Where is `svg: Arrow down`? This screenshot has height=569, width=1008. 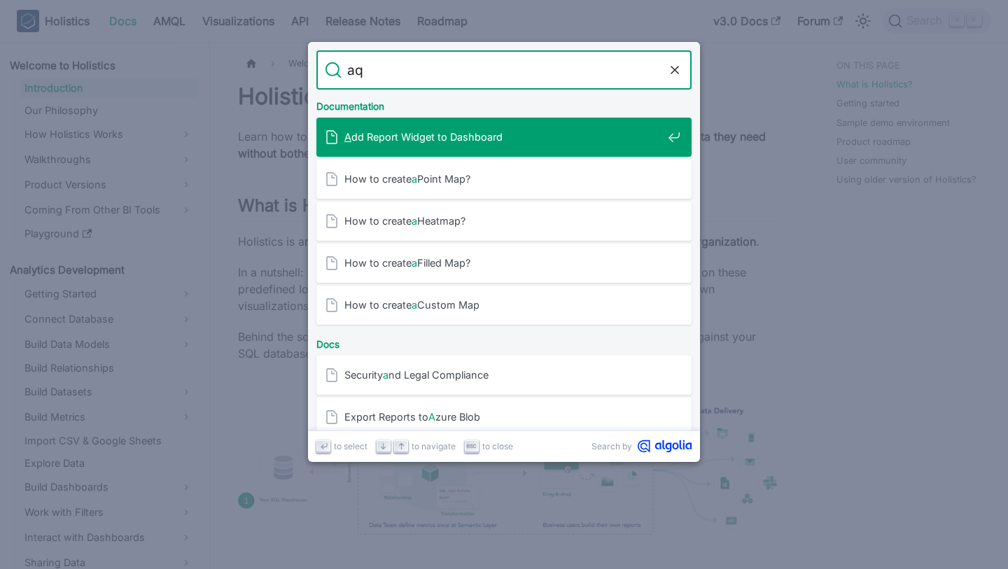 svg: Arrow down is located at coordinates (383, 446).